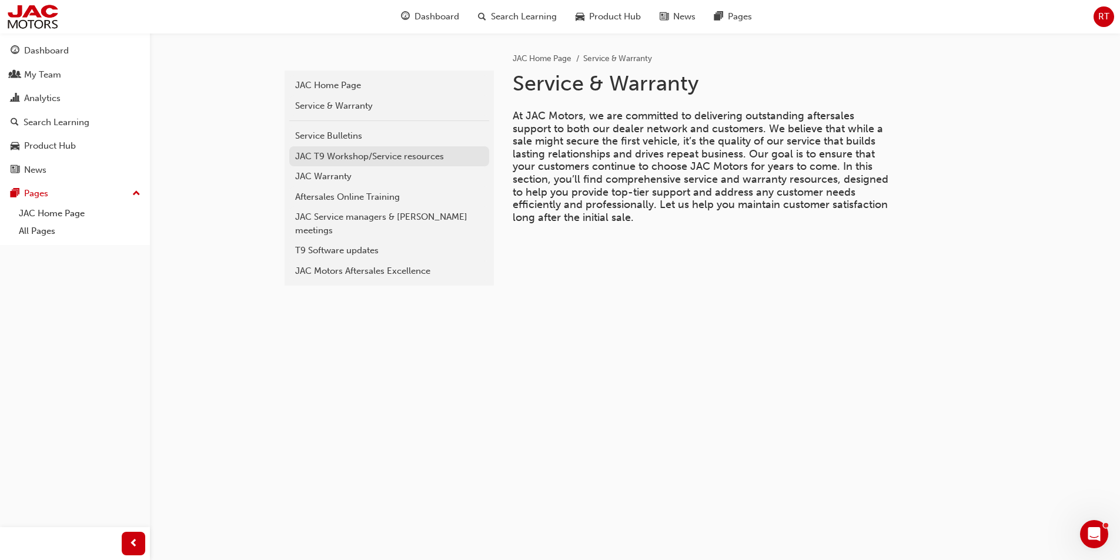  Describe the element at coordinates (42, 98) in the screenshot. I see `div: Analytics` at that location.